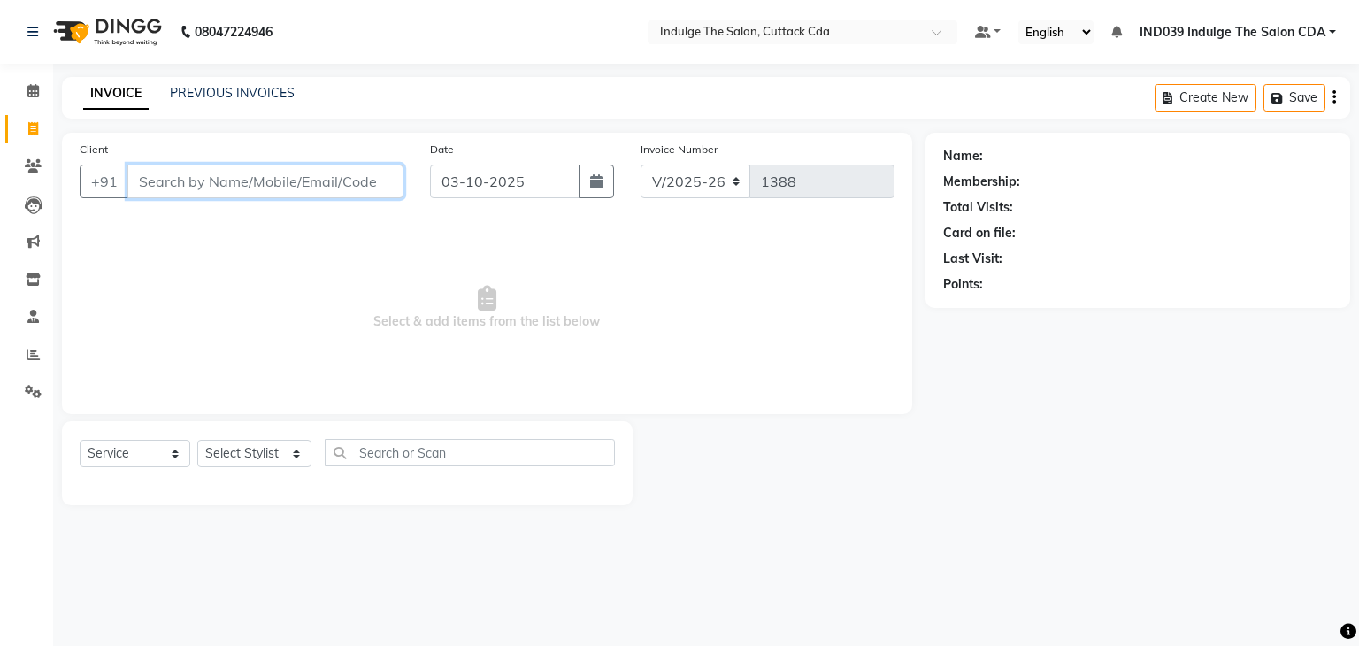 Image resolution: width=1359 pixels, height=646 pixels. What do you see at coordinates (978, 207) in the screenshot?
I see `div: Total Visits:` at bounding box center [978, 207].